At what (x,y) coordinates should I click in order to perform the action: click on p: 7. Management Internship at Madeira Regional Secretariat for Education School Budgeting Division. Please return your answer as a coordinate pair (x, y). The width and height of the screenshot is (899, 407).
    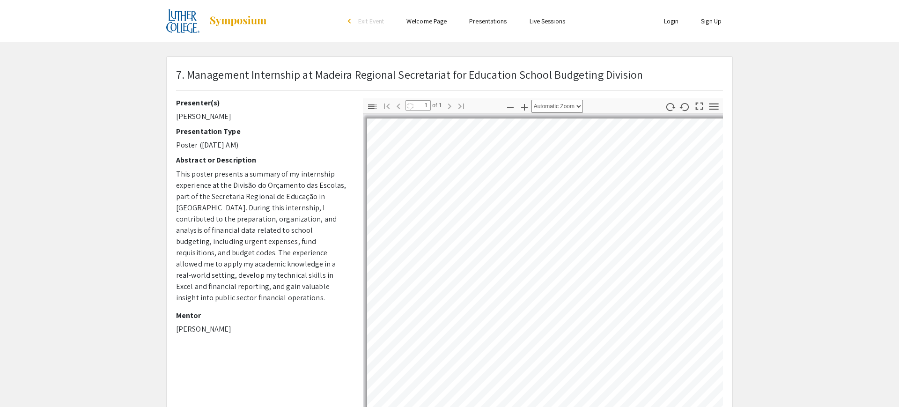
    Looking at the image, I should click on (410, 74).